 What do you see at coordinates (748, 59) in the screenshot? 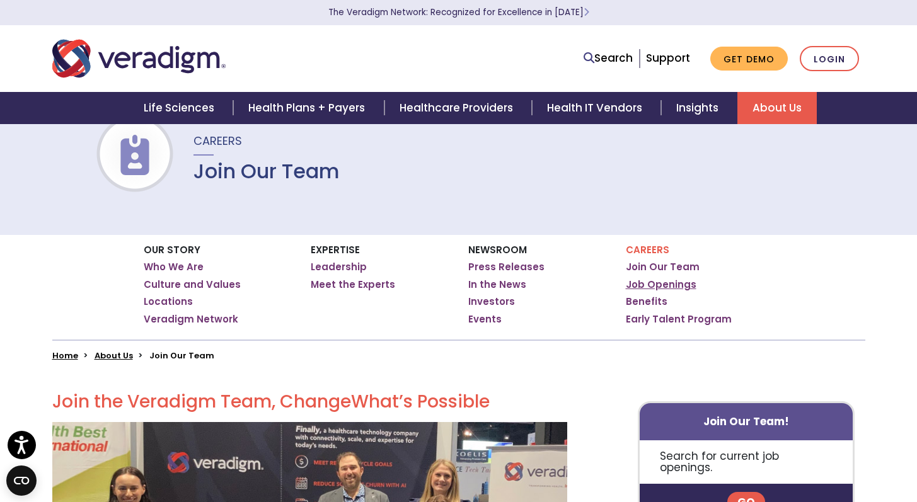
I see `a: Get Demo` at bounding box center [748, 59].